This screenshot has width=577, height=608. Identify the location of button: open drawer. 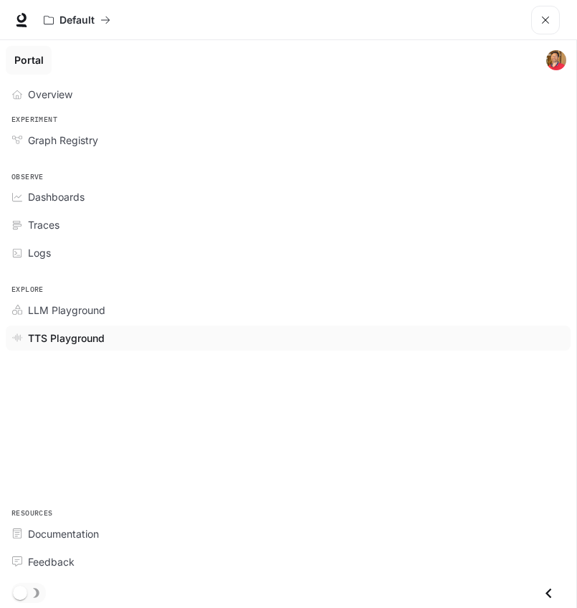
(545, 20).